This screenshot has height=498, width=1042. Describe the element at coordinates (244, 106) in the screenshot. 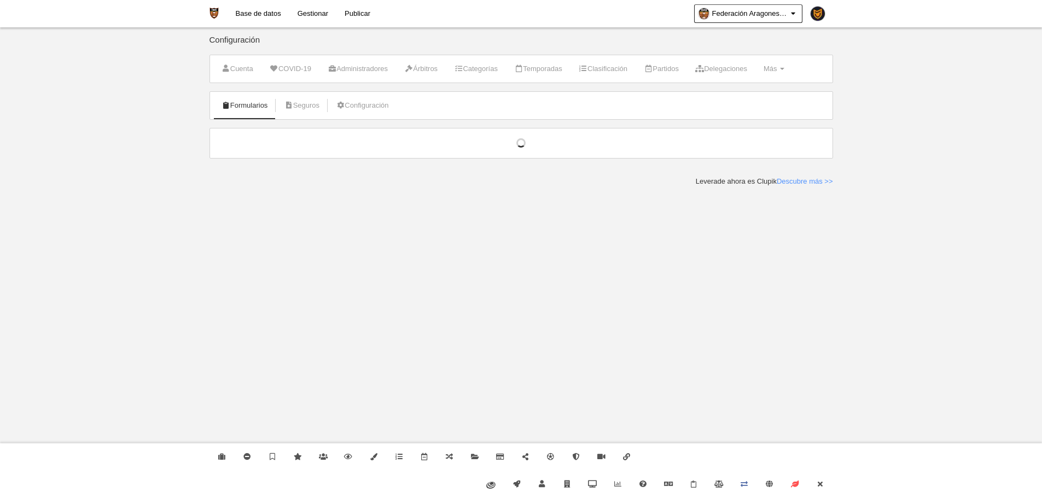

I see `a: Formularios` at that location.